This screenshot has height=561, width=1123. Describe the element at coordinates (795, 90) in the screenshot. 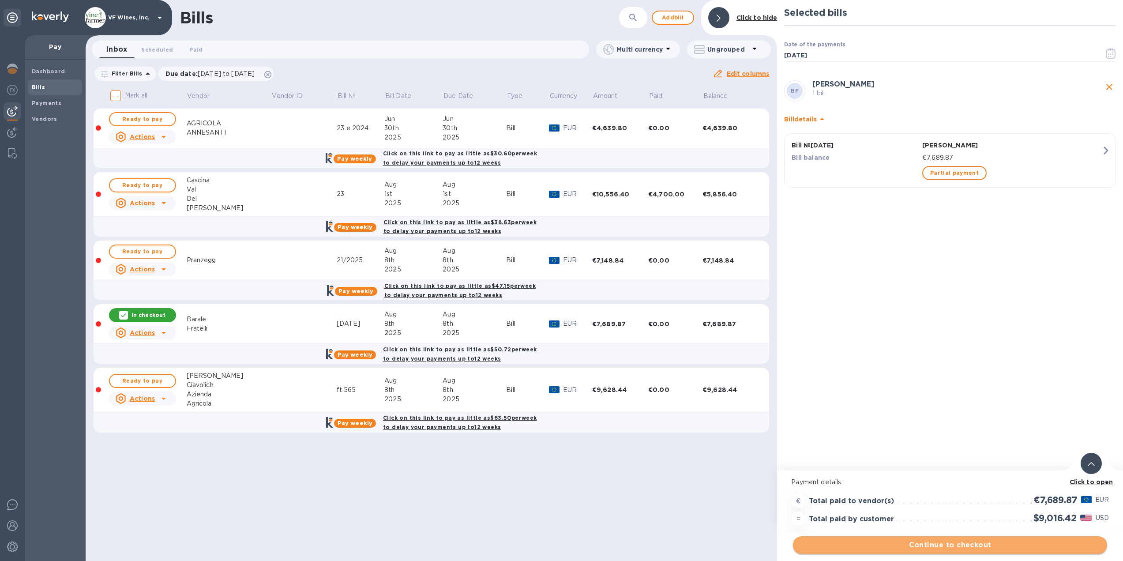

I see `b: BF` at that location.